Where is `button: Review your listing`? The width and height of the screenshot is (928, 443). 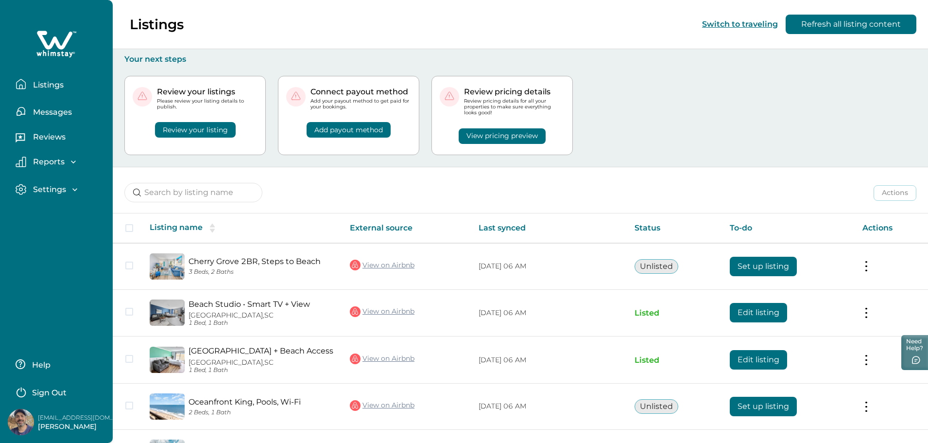
button: Review your listing is located at coordinates (195, 130).